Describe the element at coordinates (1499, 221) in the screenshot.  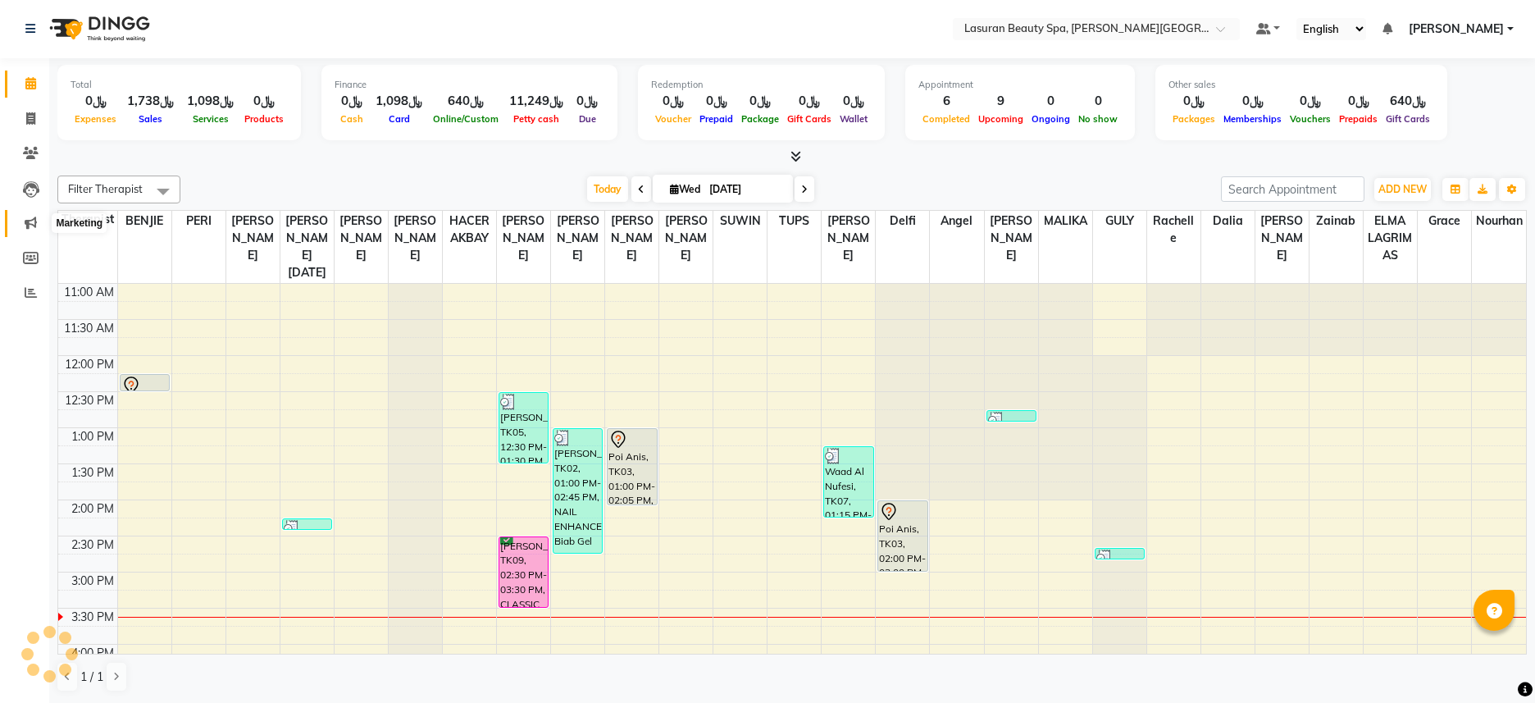
I see `span: Nourhan` at that location.